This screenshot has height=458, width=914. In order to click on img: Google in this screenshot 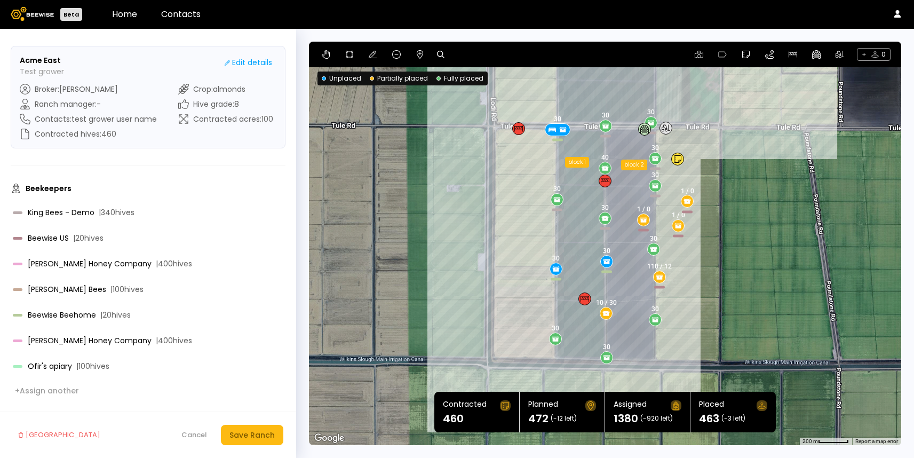, I will do `click(329, 438)`.